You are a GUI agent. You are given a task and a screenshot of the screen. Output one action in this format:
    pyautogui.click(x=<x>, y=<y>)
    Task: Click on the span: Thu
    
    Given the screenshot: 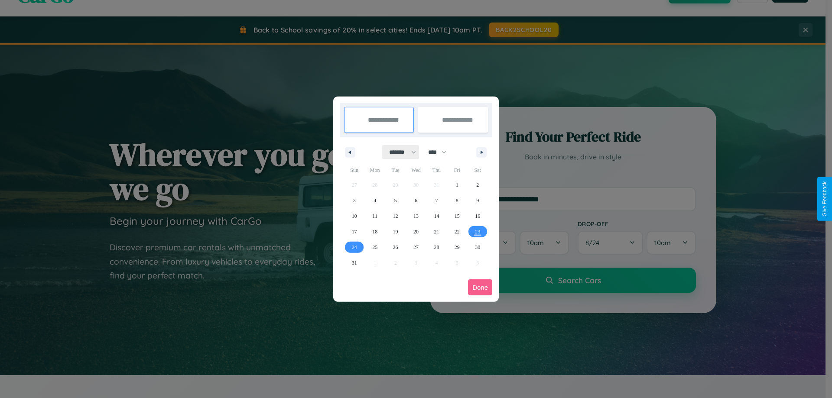 What is the action you would take?
    pyautogui.click(x=436, y=170)
    